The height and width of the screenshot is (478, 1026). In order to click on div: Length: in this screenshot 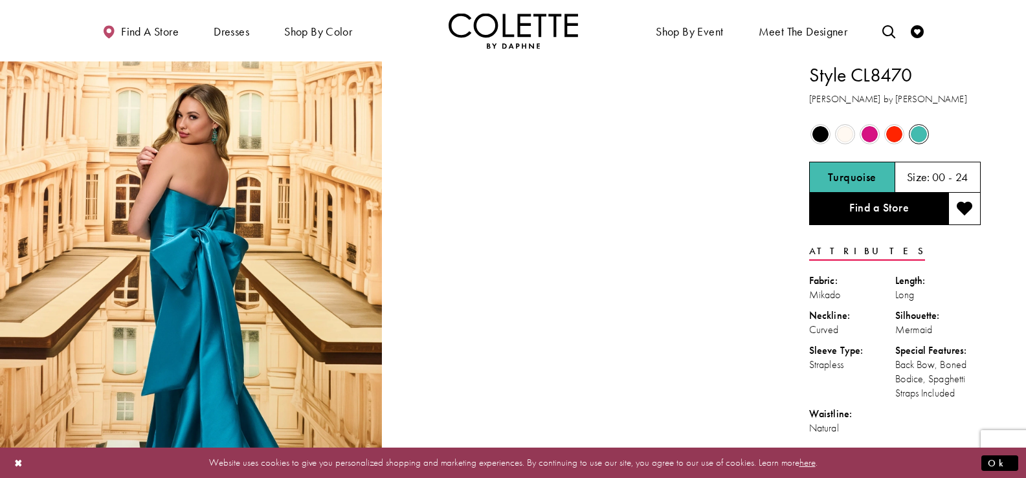, I will do `click(938, 281)`.